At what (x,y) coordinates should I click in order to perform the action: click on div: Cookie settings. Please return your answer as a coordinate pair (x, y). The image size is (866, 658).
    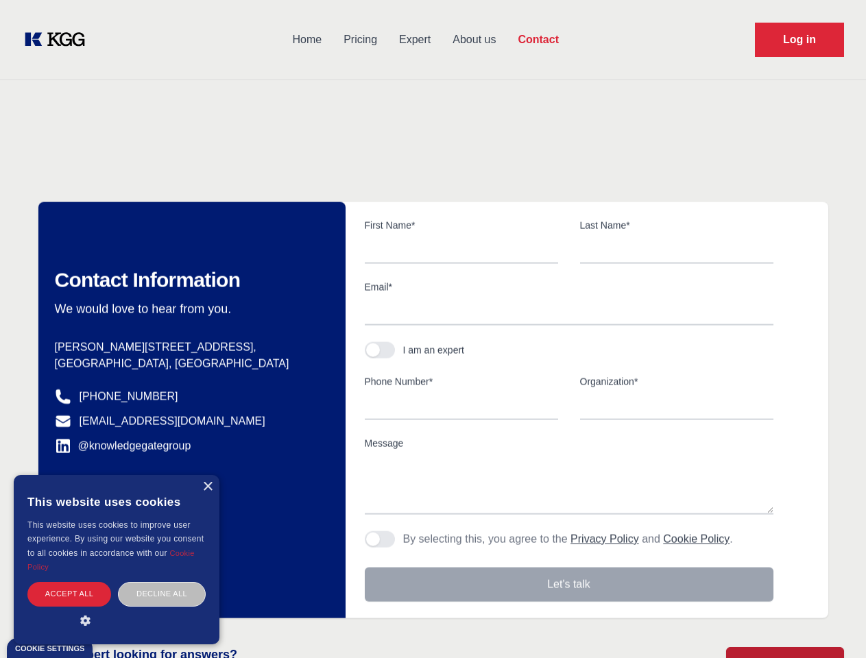
    Looking at the image, I should click on (49, 649).